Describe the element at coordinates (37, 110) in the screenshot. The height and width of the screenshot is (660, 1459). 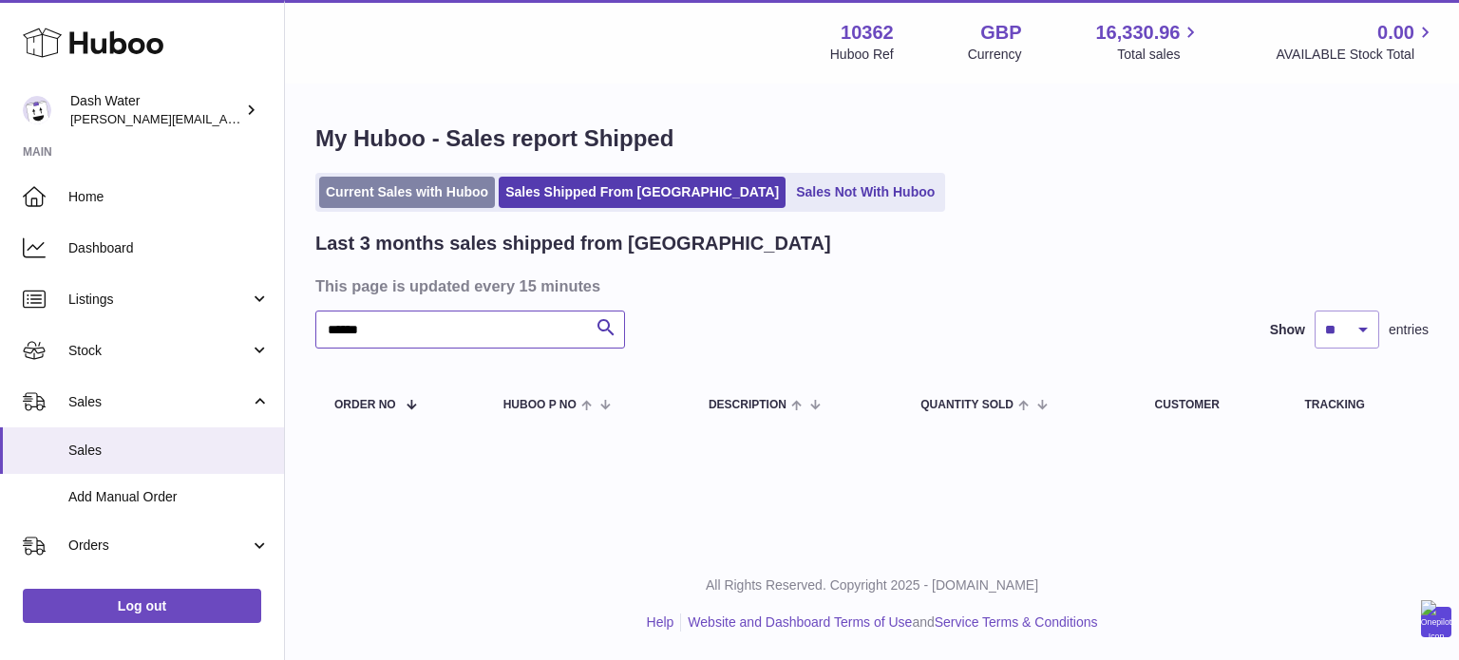
I see `img: james@dash-water.com` at that location.